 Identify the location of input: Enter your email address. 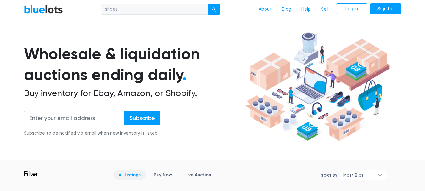
(74, 118).